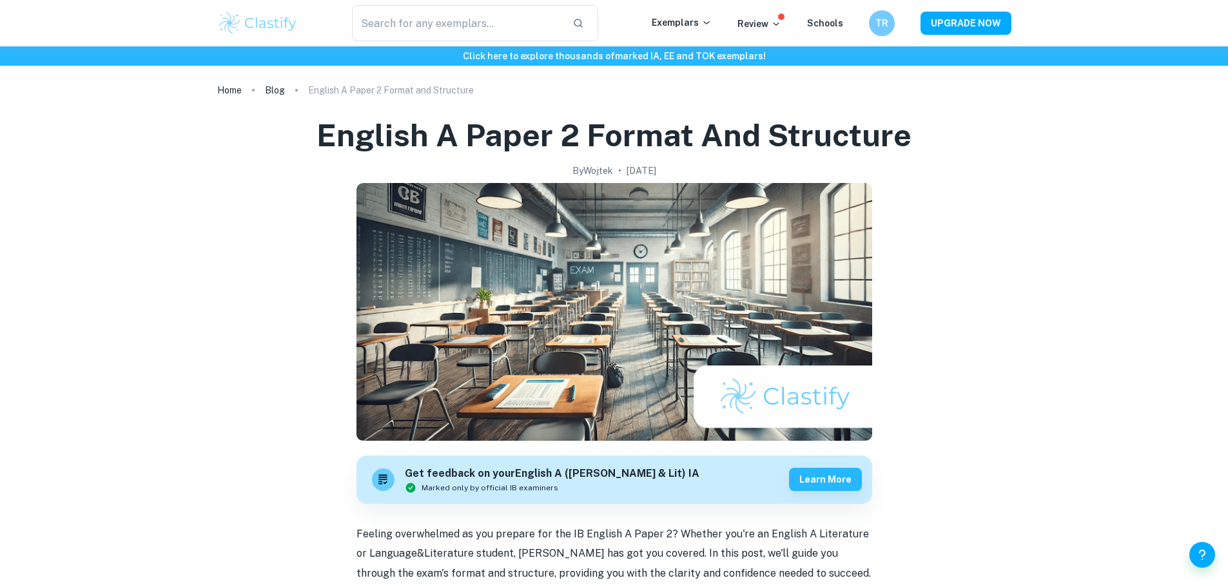 This screenshot has height=587, width=1228. What do you see at coordinates (1202, 555) in the screenshot?
I see `button: Help and Feedback` at bounding box center [1202, 555].